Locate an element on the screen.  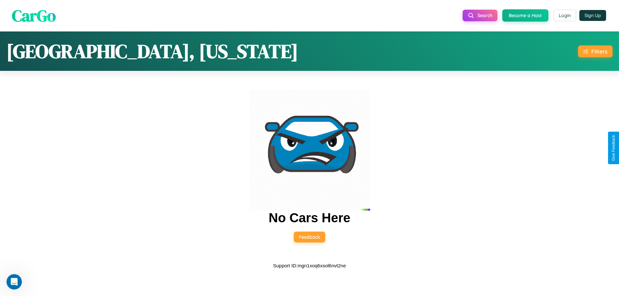
button: Feedback is located at coordinates (309, 237).